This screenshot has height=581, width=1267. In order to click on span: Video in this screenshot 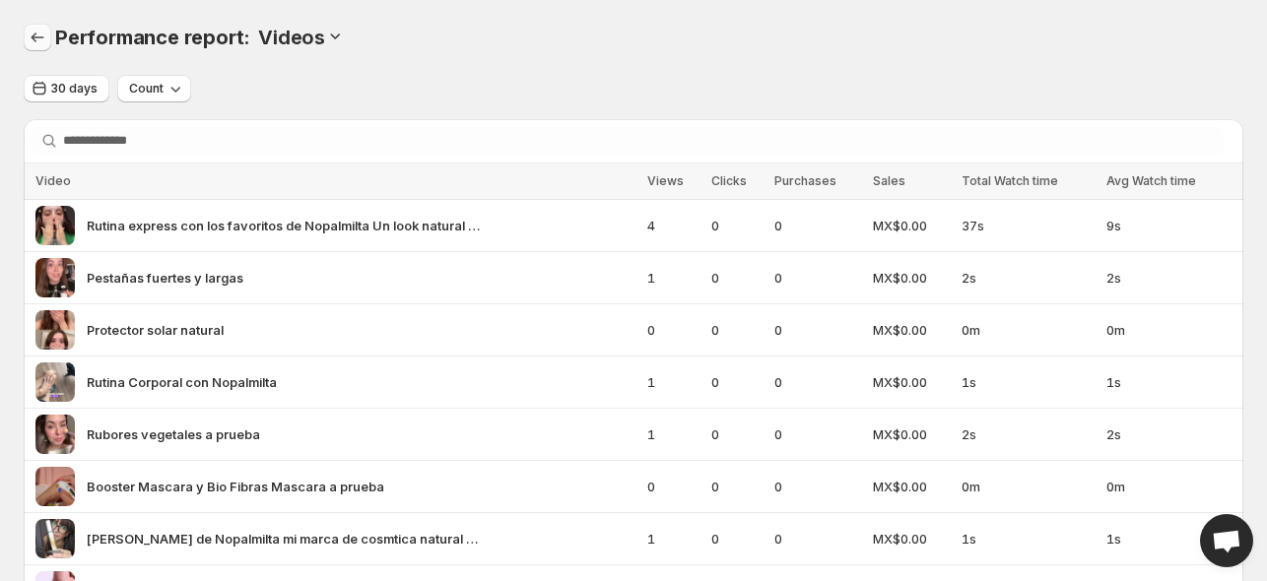, I will do `click(53, 180)`.